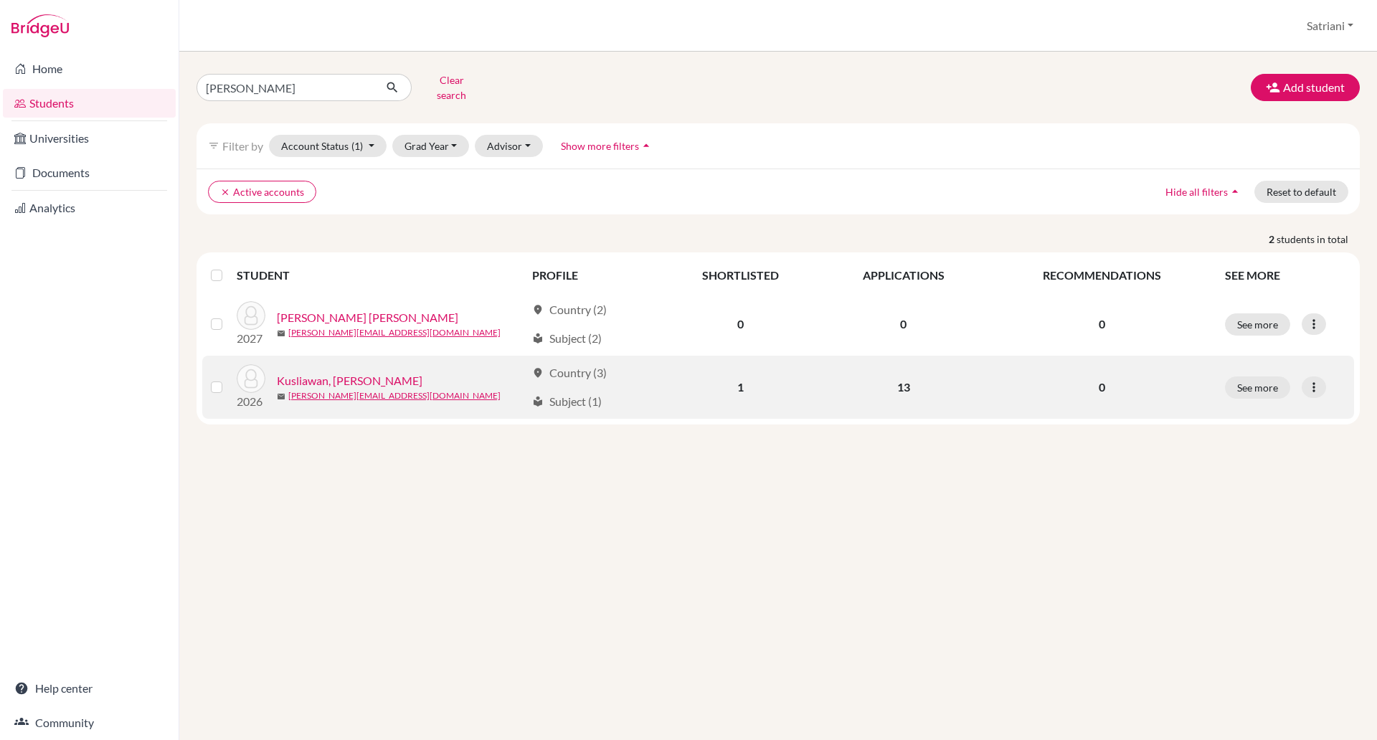 Image resolution: width=1377 pixels, height=740 pixels. Describe the element at coordinates (431, 146) in the screenshot. I see `button: Grad Year` at that location.